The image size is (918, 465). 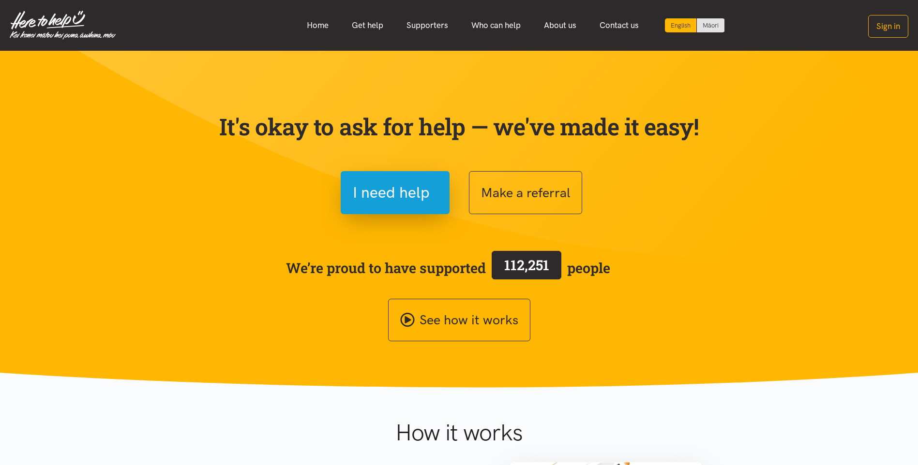 I want to click on p: It's okay to ask for help — we've made it easy!, so click(x=459, y=127).